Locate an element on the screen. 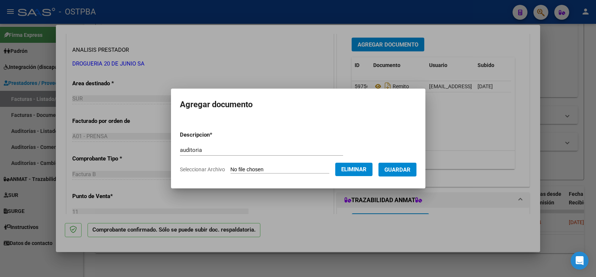  button: Guardar is located at coordinates (398, 170).